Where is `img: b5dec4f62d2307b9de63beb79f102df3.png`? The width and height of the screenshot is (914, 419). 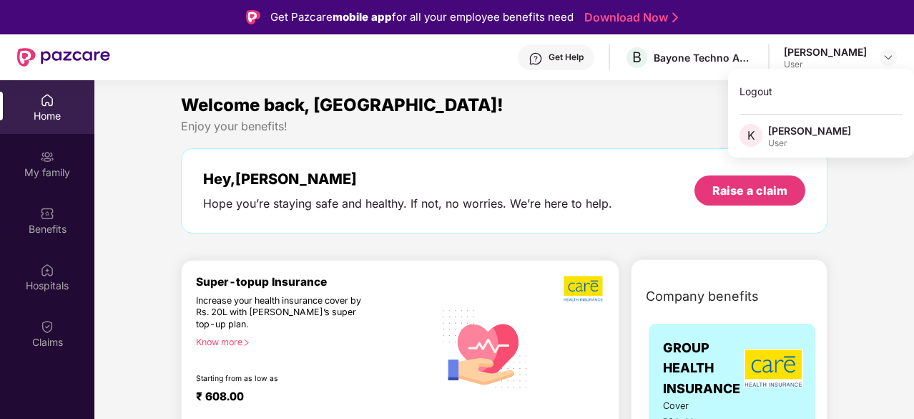
img: b5dec4f62d2307b9de63beb79f102df3.png is located at coordinates (584, 288).